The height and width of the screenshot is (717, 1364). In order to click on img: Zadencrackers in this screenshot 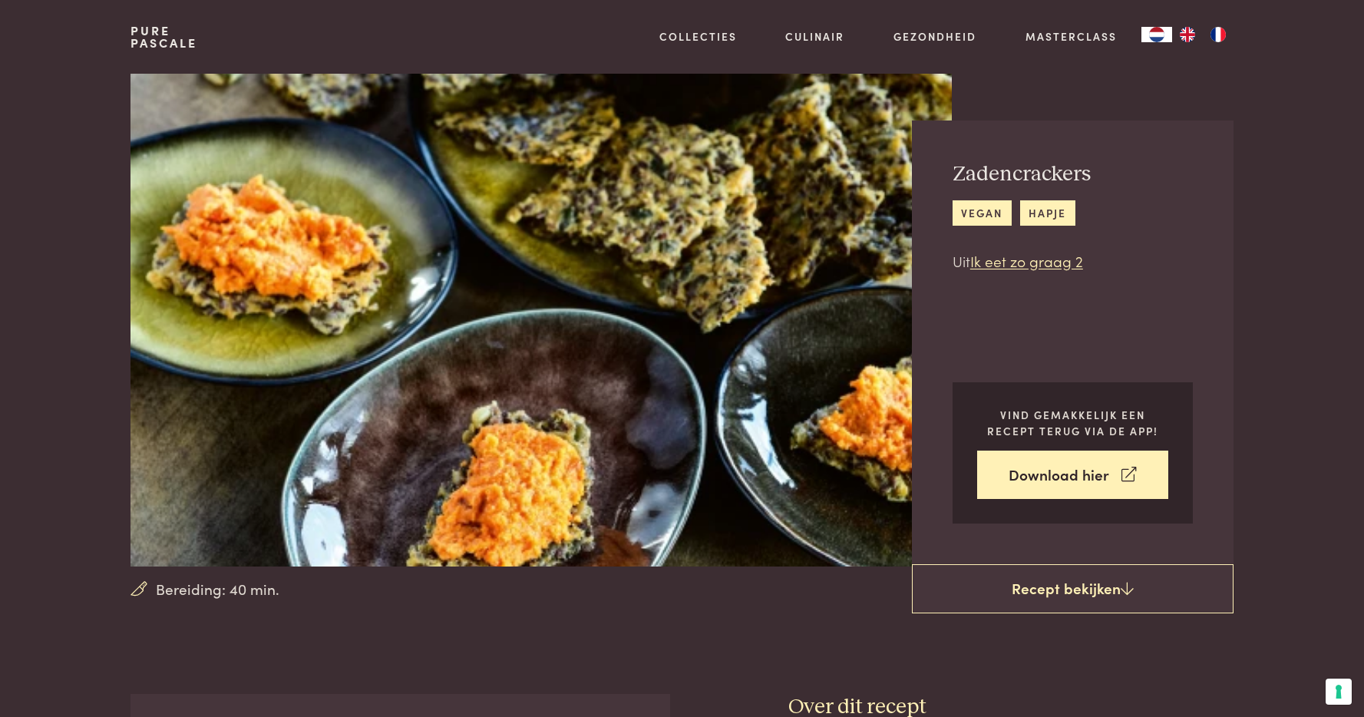, I will do `click(540, 320)`.